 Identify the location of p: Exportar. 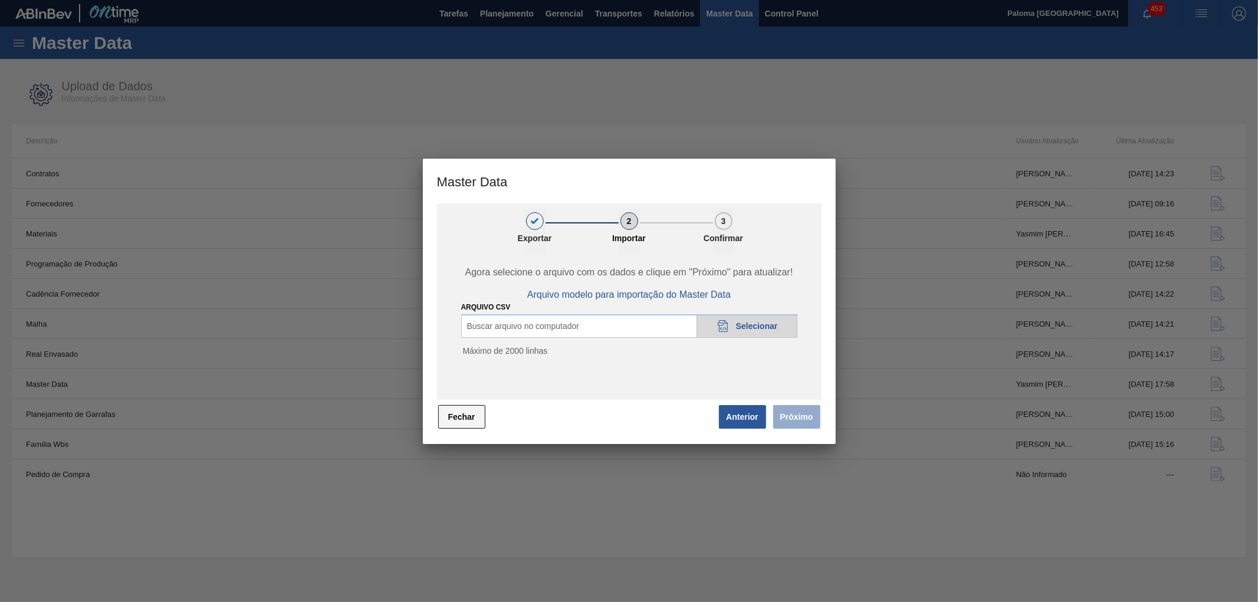
(535, 238).